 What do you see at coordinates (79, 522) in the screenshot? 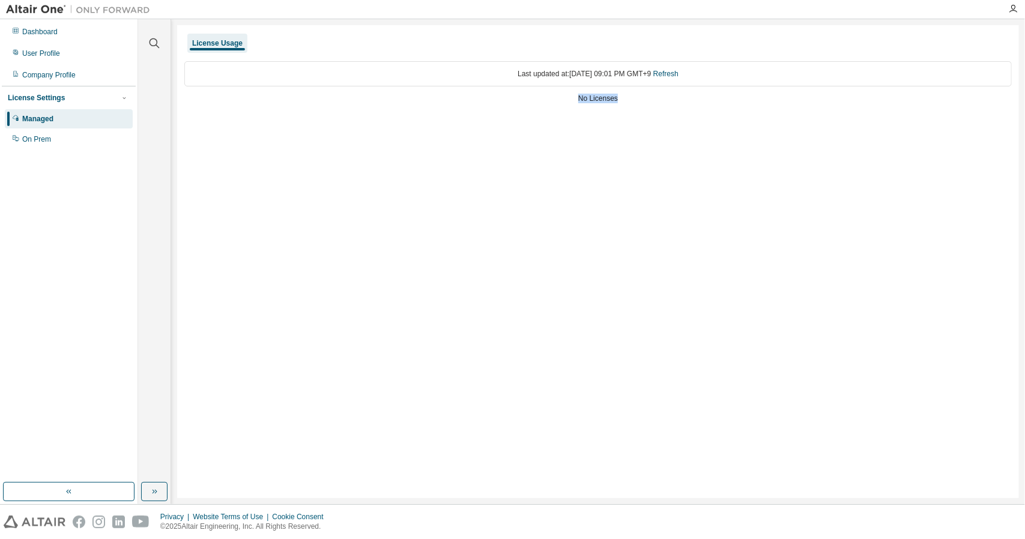
I see `img: facebook.svg` at bounding box center [79, 522].